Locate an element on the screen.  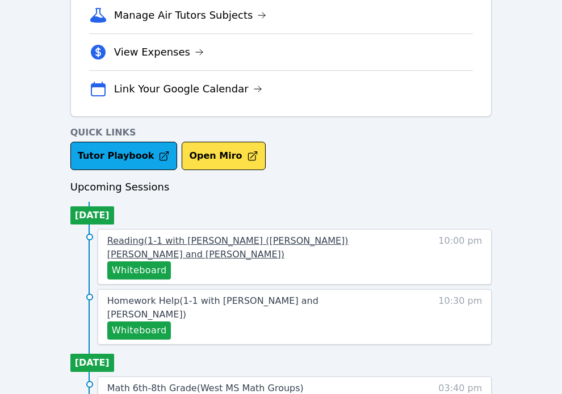
h4: Quick Links is located at coordinates (281, 133).